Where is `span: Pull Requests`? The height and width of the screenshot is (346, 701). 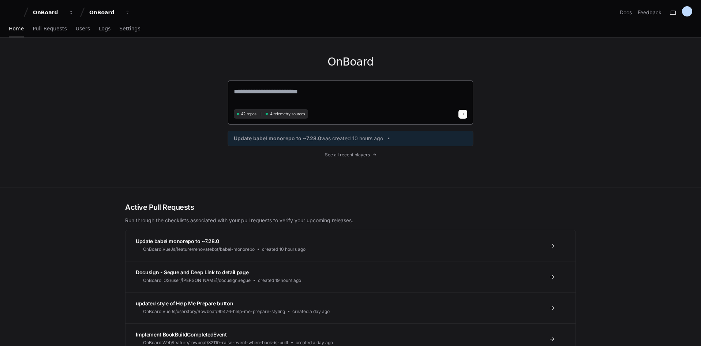
span: Pull Requests is located at coordinates (49, 29).